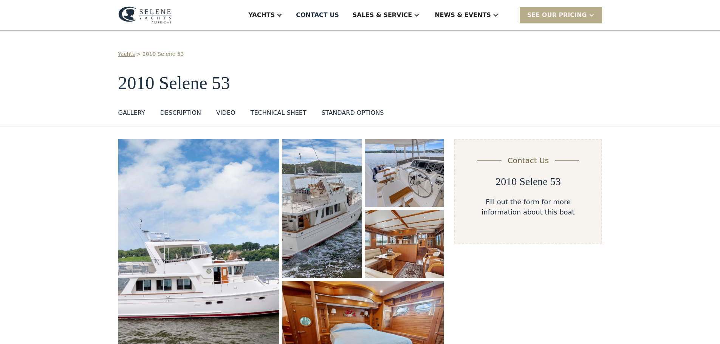  I want to click on div: Yachts, so click(262, 15).